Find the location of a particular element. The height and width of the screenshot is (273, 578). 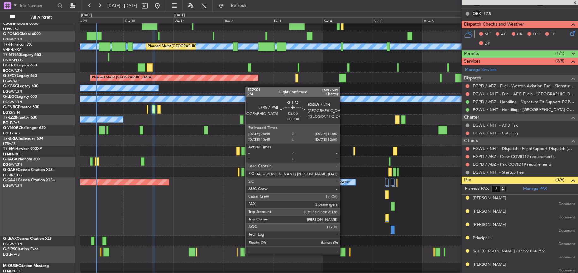

span: CR is located at coordinates (520, 34).